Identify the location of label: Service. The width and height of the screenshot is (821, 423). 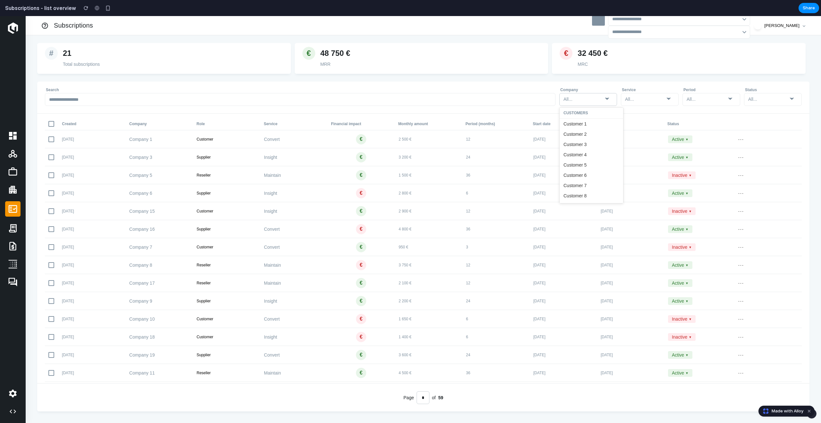
(650, 74).